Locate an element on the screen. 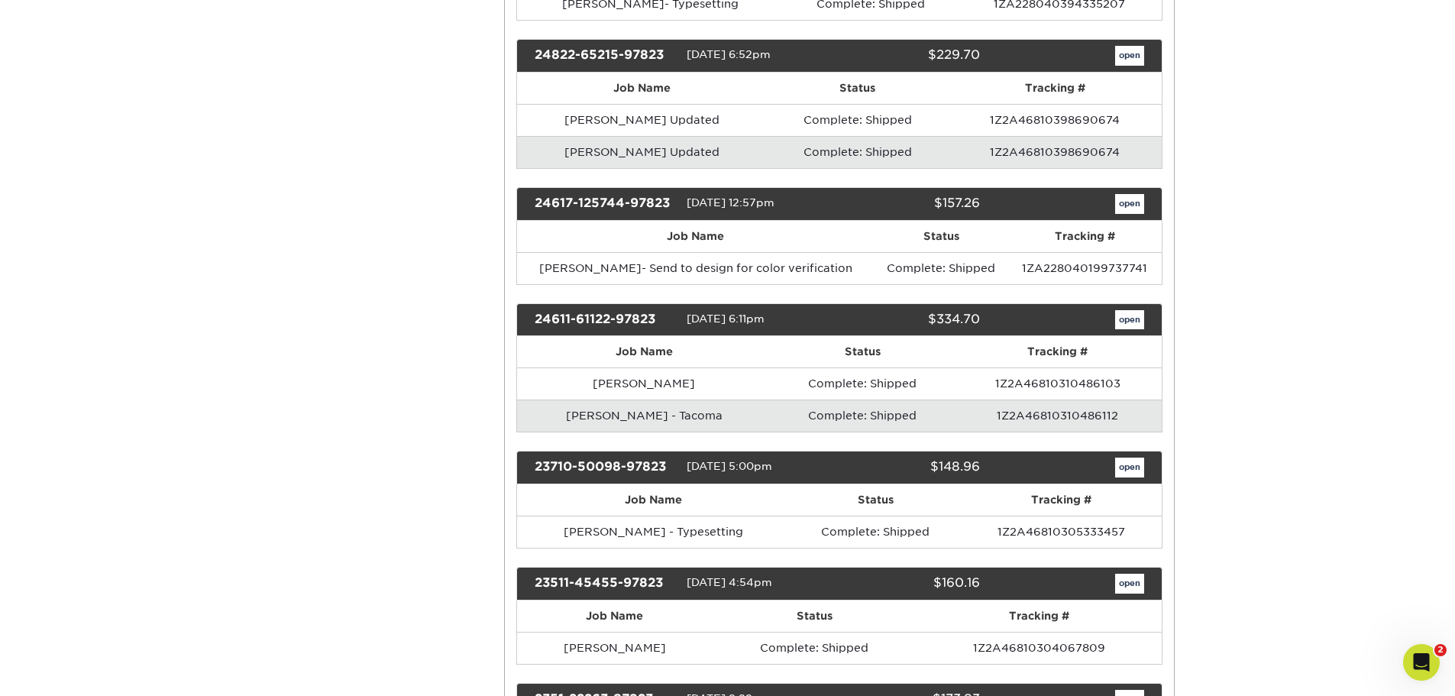 The width and height of the screenshot is (1455, 696). div: 24611-61122-97823 is located at coordinates (605, 320).